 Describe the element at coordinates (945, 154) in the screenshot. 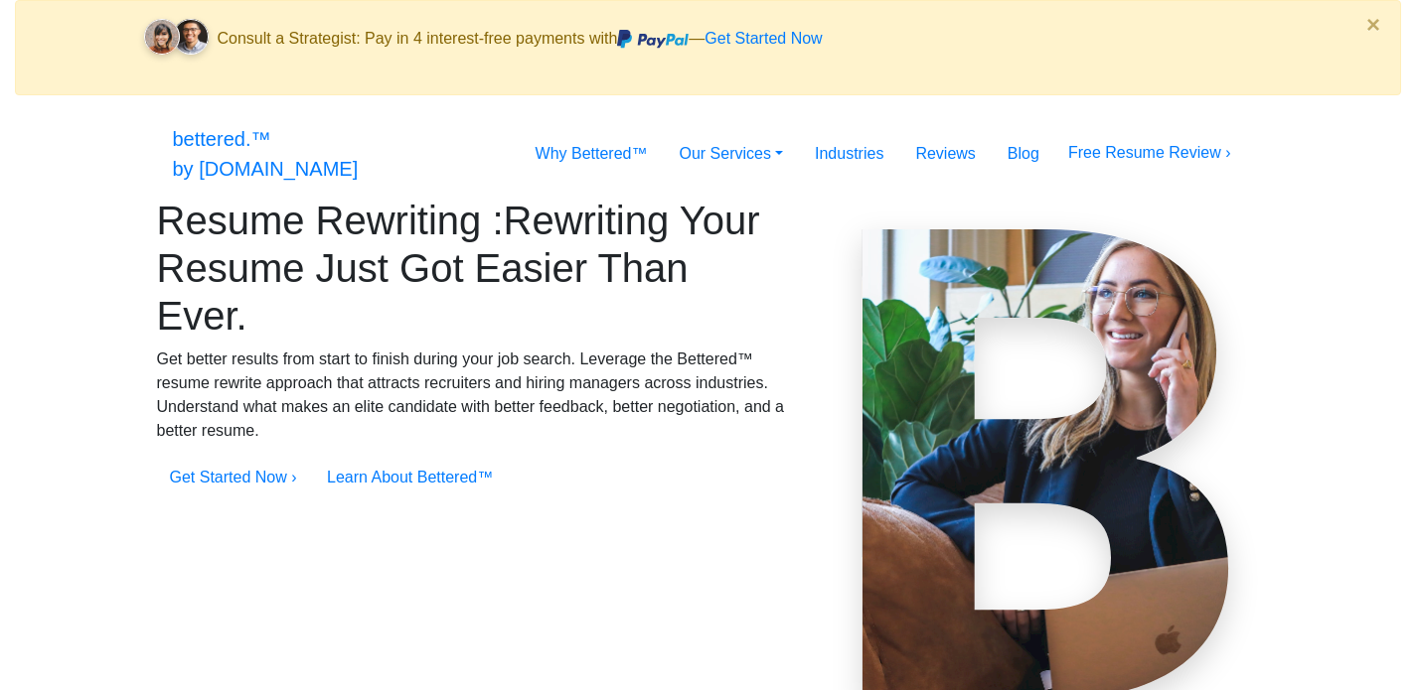

I see `a: Reviews` at that location.